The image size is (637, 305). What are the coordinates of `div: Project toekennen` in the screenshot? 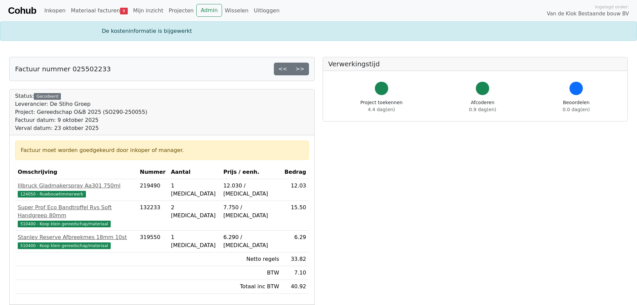 It's located at (381, 106).